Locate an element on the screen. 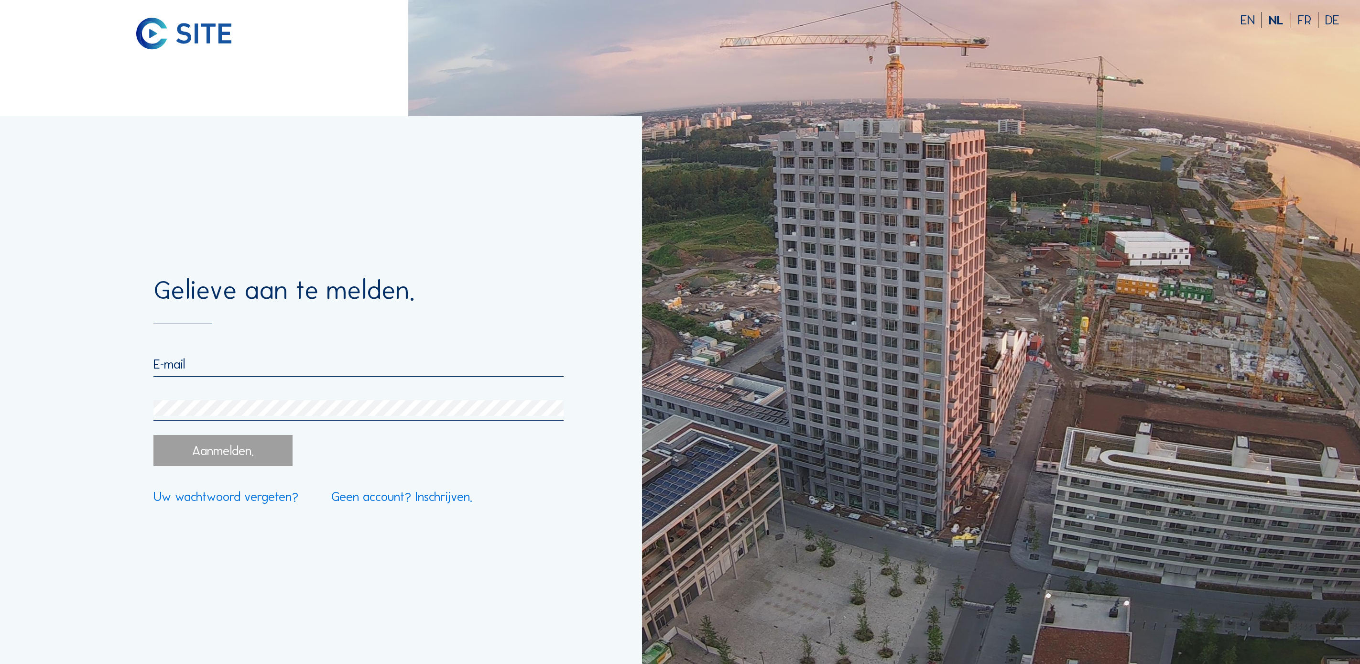 Image resolution: width=1360 pixels, height=664 pixels. div: FR is located at coordinates (1308, 20).